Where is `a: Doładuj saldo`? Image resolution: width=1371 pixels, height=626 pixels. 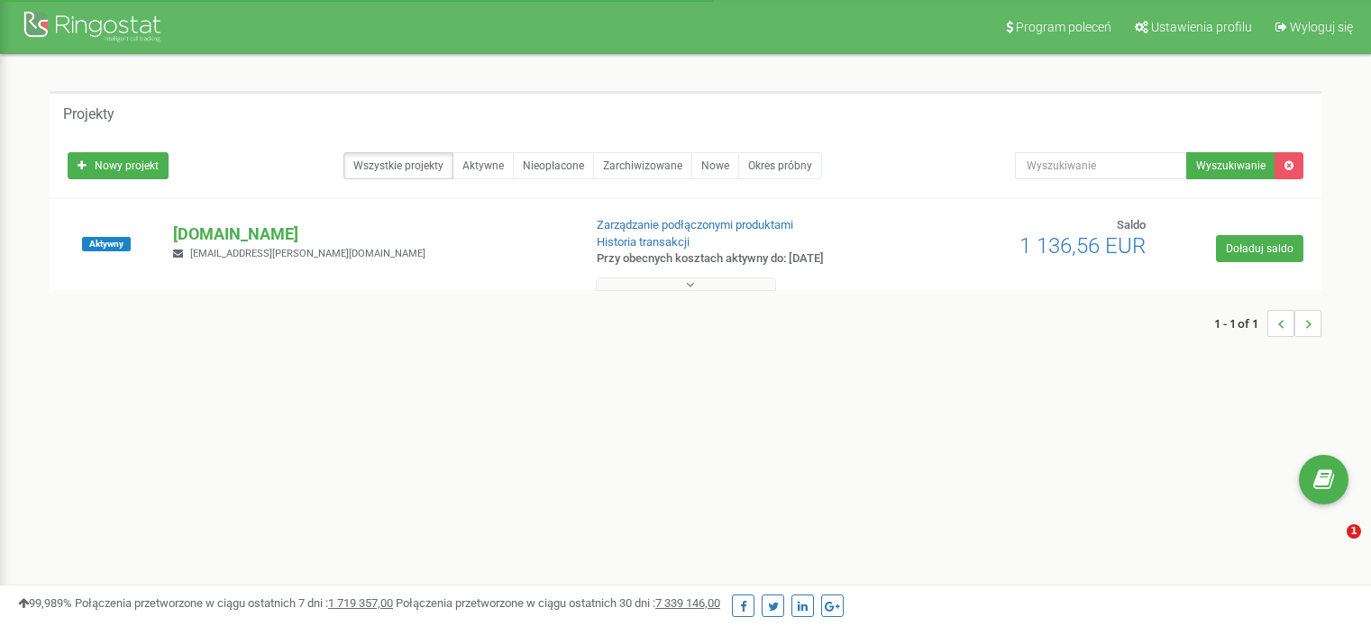 a: Doładuj saldo is located at coordinates (1259, 249).